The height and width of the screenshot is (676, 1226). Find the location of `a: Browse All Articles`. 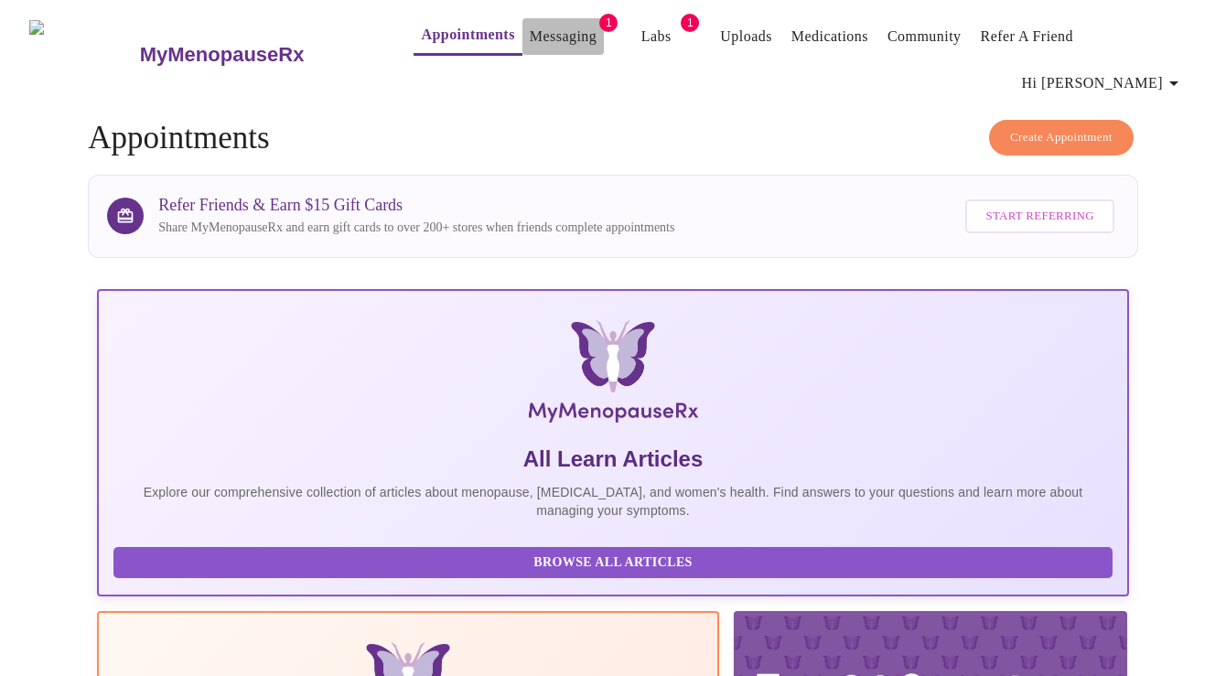

a: Browse All Articles is located at coordinates (615, 561).